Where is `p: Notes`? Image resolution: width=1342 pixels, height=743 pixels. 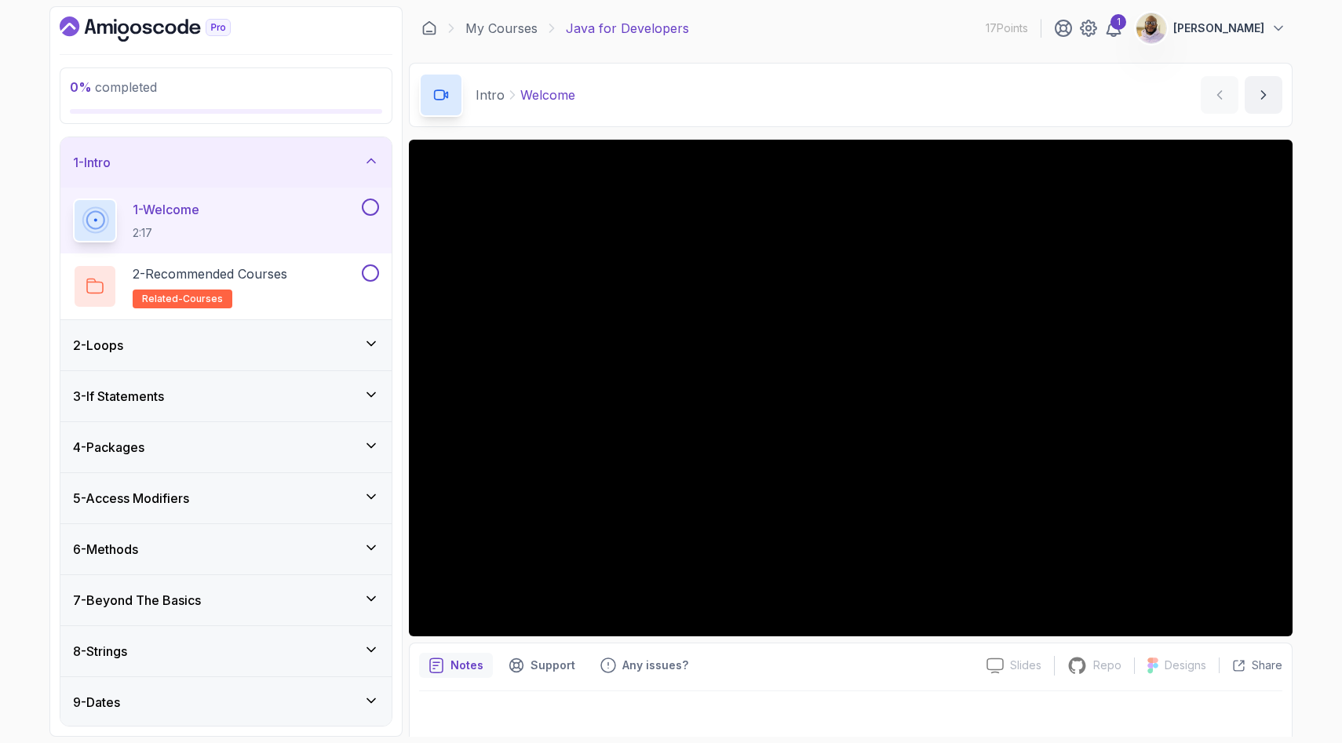
p: Notes is located at coordinates (467, 665).